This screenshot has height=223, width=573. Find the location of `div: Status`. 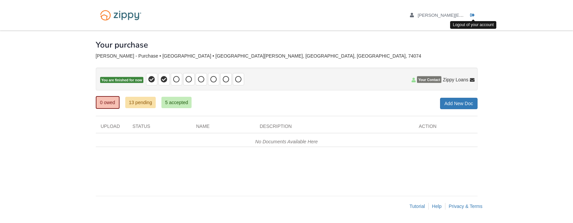

div: Status is located at coordinates (159, 128).